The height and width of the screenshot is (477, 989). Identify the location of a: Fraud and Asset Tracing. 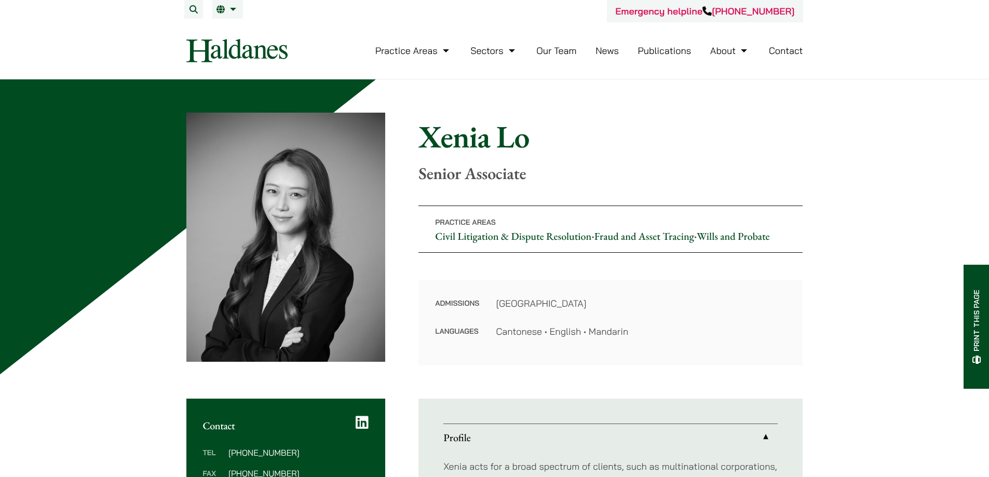
(644, 236).